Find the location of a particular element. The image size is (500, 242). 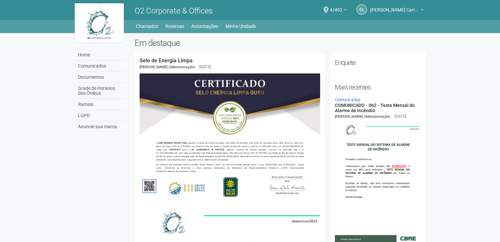

a: Minha Unidade is located at coordinates (240, 26).